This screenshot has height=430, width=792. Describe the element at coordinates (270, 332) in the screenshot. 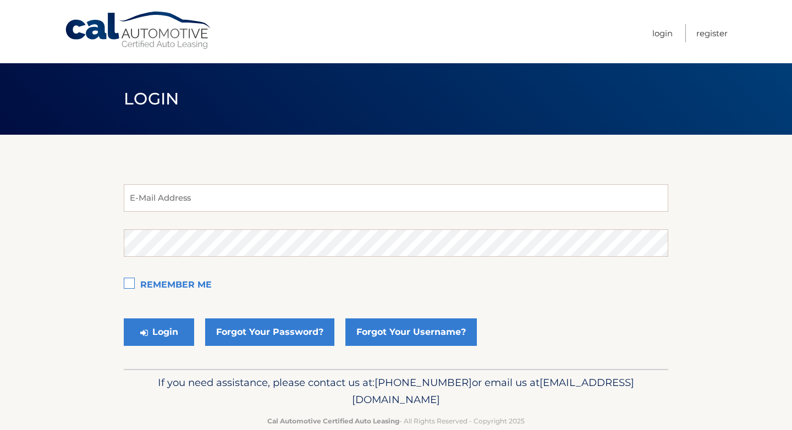

I see `a: Forgot Your Password?` at that location.